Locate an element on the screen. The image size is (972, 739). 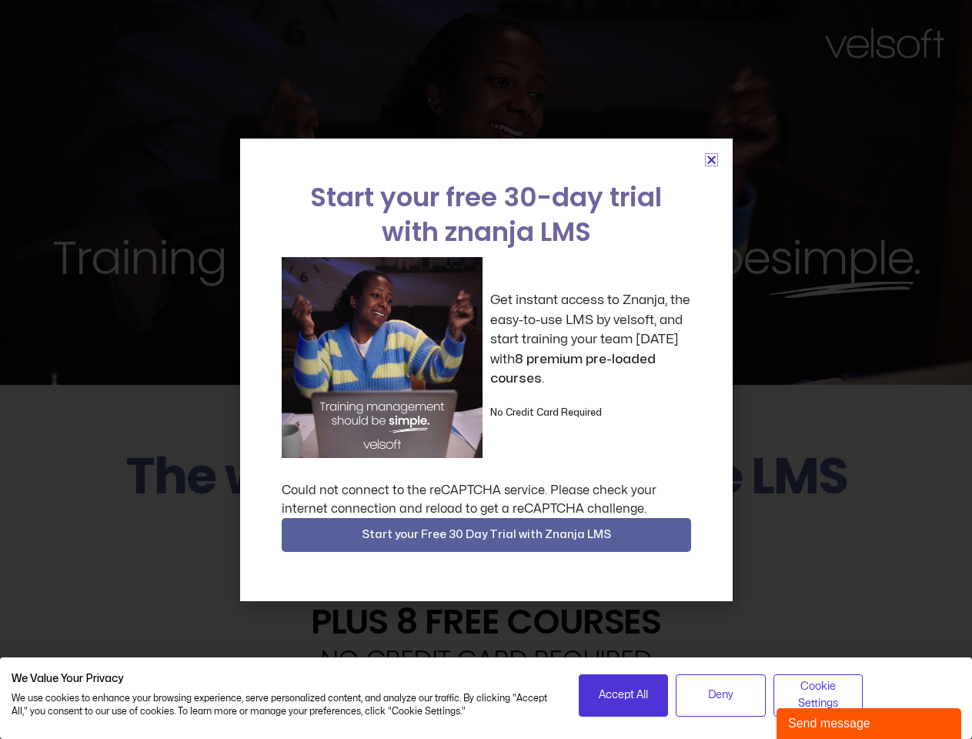
div: Could not connect to the reCAPTCHA service. Please check your internet connection and reload to g... is located at coordinates (487, 500).